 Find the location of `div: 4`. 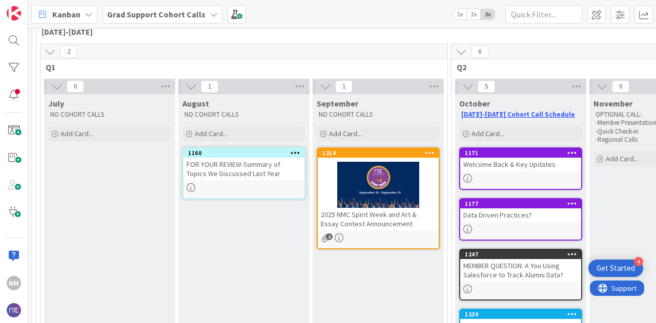

div: 4 is located at coordinates (638, 262).